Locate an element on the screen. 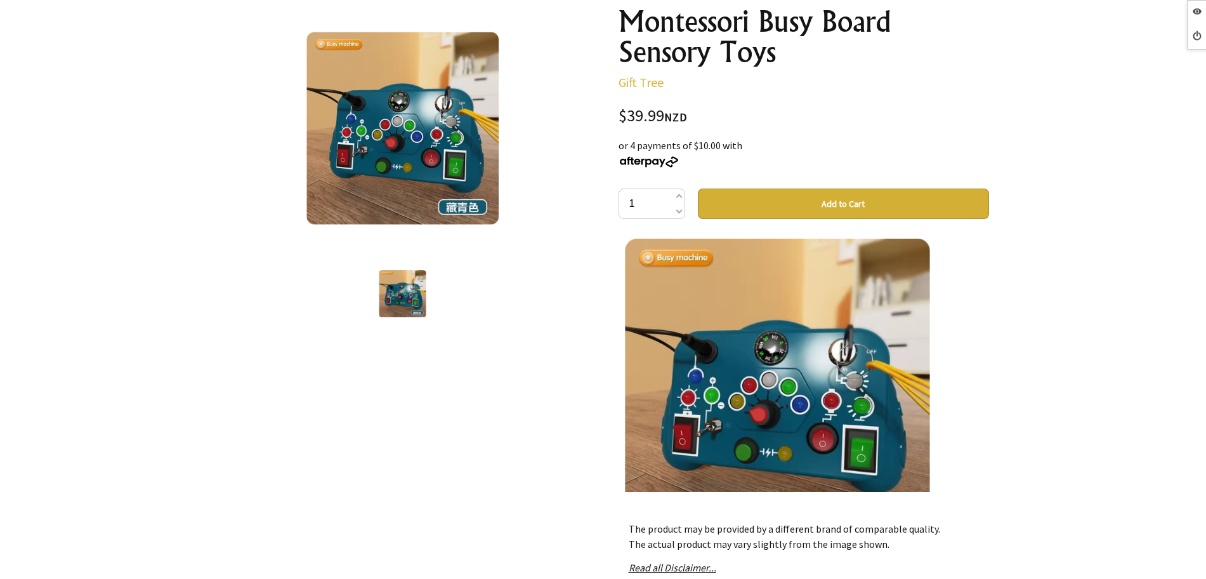 Image resolution: width=1206 pixels, height=579 pixels. h1: Montessori Busy Board Sensory Toys is located at coordinates (804, 37).